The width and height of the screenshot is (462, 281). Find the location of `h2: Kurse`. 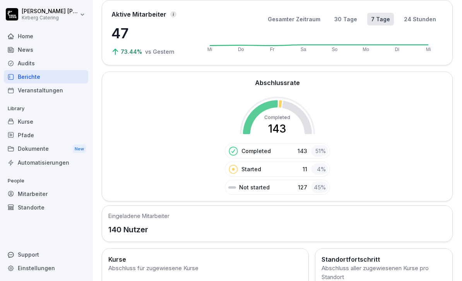

h2: Kurse is located at coordinates (205, 260).